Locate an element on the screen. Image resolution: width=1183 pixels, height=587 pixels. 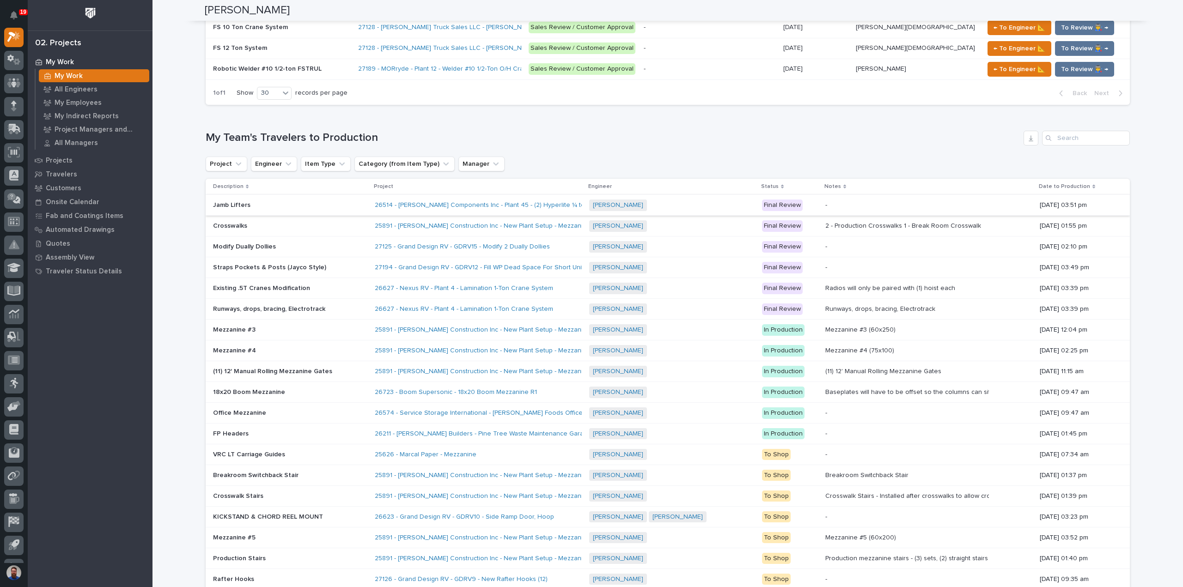
div: Sales Review / Customer Approval is located at coordinates (582, 69).